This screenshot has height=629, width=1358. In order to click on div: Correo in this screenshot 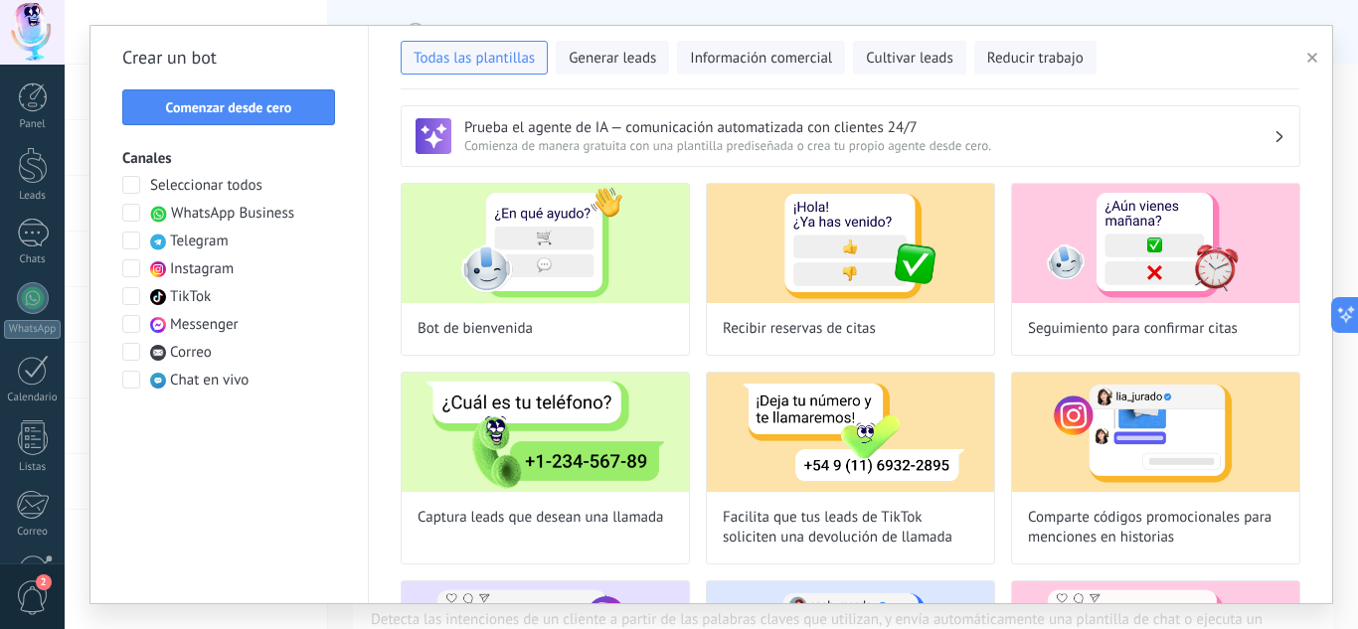, I will do `click(33, 532)`.